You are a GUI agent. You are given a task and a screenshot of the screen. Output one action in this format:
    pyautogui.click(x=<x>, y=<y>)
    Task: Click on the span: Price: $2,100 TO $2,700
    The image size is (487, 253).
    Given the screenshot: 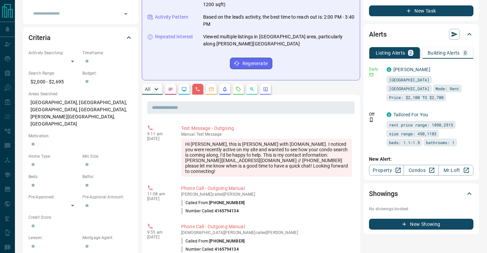 What is the action you would take?
    pyautogui.click(x=416, y=97)
    